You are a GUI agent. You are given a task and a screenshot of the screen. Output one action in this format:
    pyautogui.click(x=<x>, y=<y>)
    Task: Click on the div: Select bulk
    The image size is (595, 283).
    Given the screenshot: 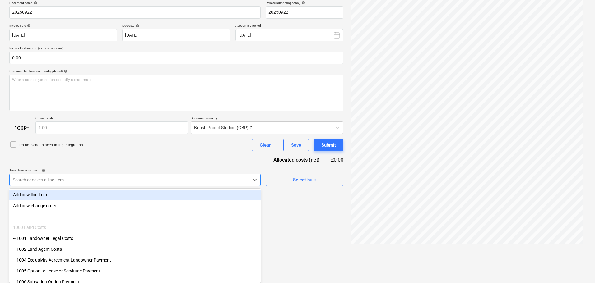 What is the action you would take?
    pyautogui.click(x=305, y=180)
    